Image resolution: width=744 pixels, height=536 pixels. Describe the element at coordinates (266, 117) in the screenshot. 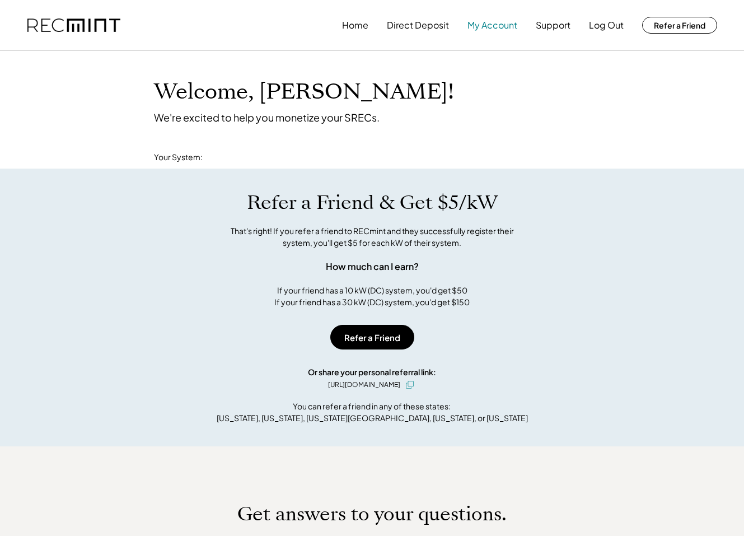

I see `div: We're excited to help you monetize your SRECs.` at that location.